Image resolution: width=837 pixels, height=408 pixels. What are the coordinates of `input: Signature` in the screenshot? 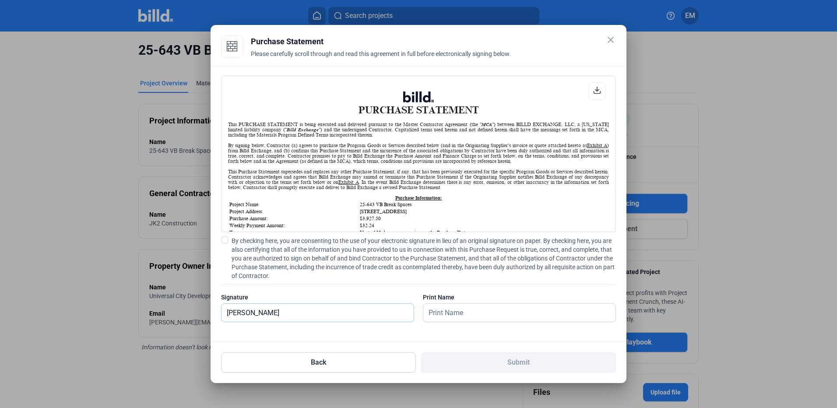 It's located at (317, 313).